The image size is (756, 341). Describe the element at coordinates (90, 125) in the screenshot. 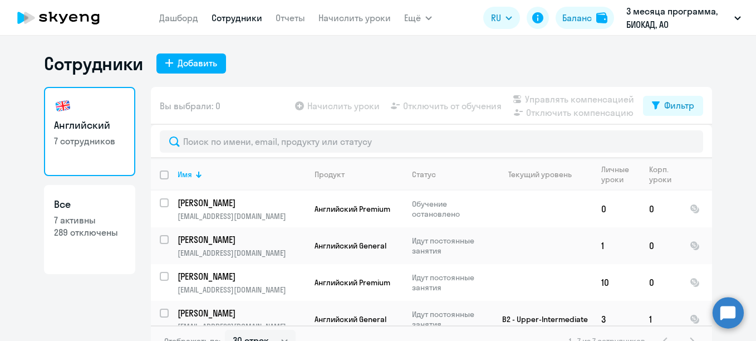

I see `h3: Английский` at that location.